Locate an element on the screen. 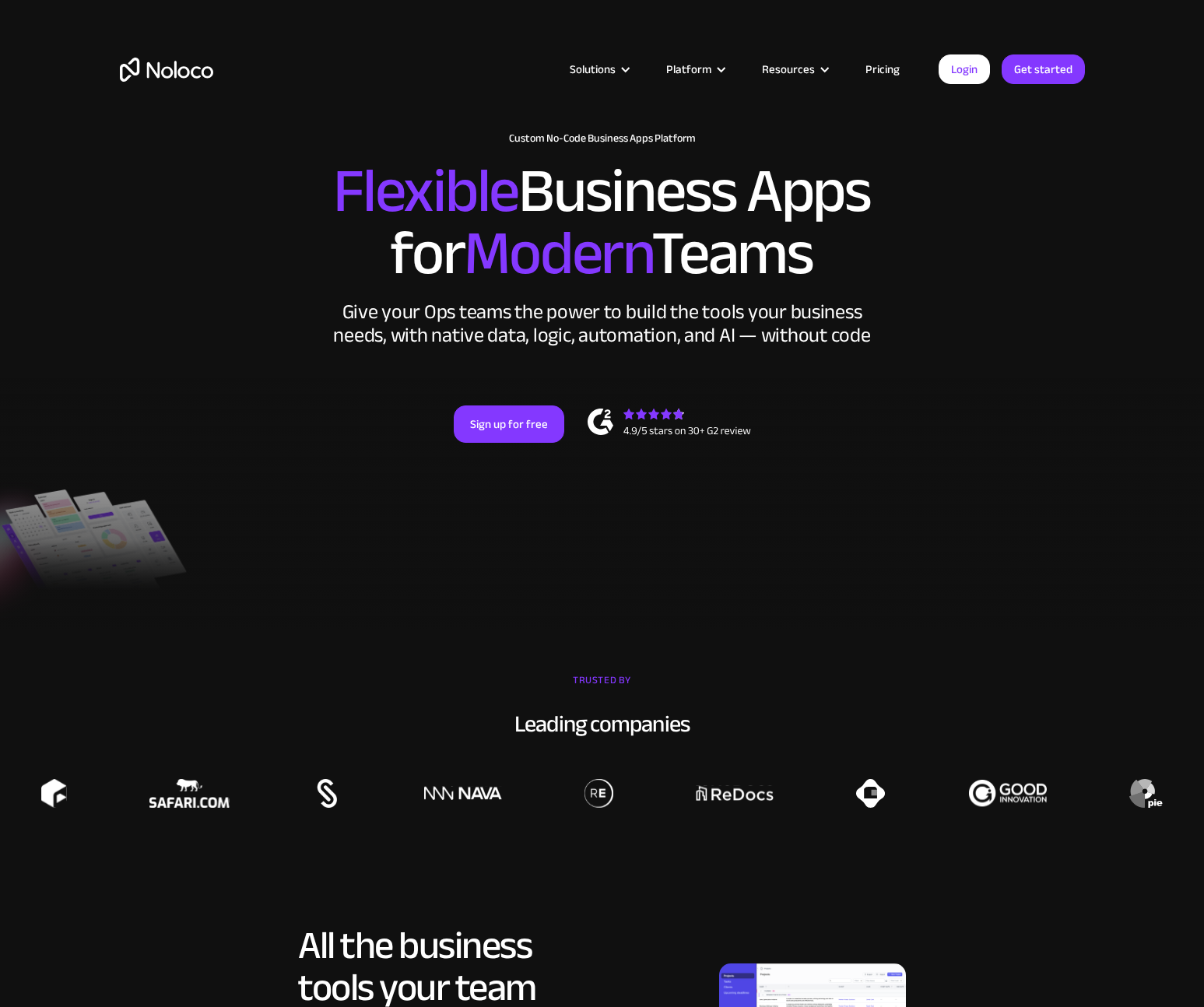 Image resolution: width=1204 pixels, height=1007 pixels. a: Login is located at coordinates (965, 69).